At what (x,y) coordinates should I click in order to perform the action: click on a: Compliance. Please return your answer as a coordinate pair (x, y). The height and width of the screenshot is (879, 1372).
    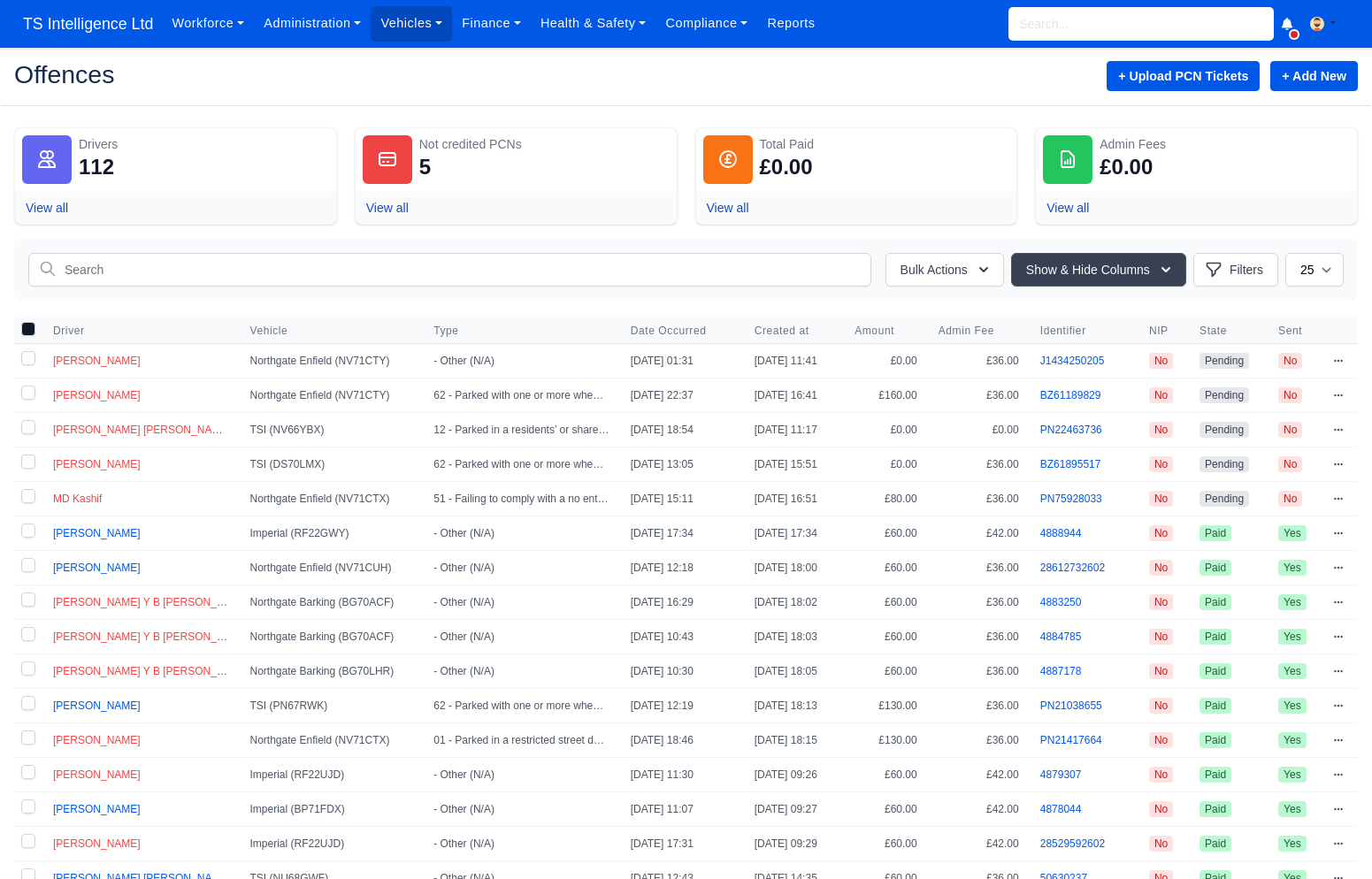
    Looking at the image, I should click on (706, 23).